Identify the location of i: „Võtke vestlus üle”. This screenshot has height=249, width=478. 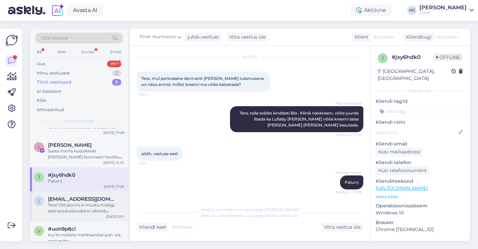
(281, 216).